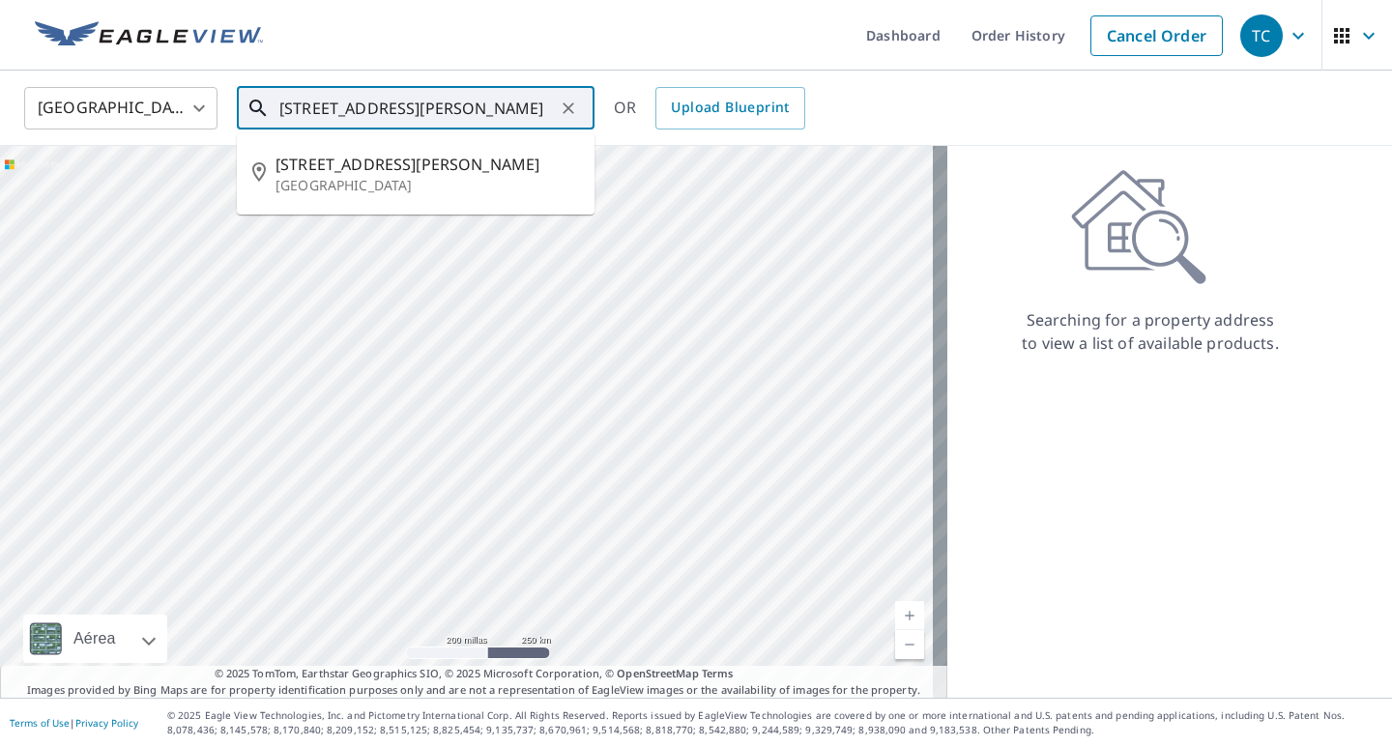 The width and height of the screenshot is (1392, 747). Describe the element at coordinates (474, 674) in the screenshot. I see `span: © 2025 TomTom, Earthstar Geographics SIO, © 2025 Microsoft Corporation, ©` at that location.